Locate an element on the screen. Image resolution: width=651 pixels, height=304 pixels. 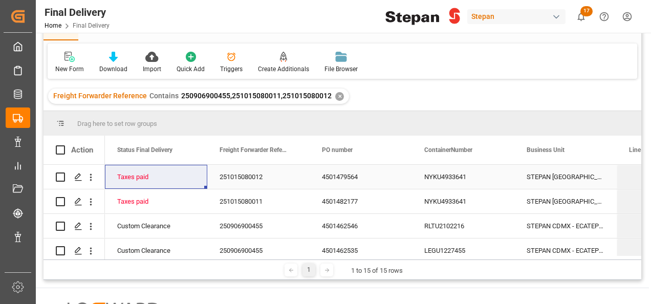
div: Stepan is located at coordinates (516, 16).